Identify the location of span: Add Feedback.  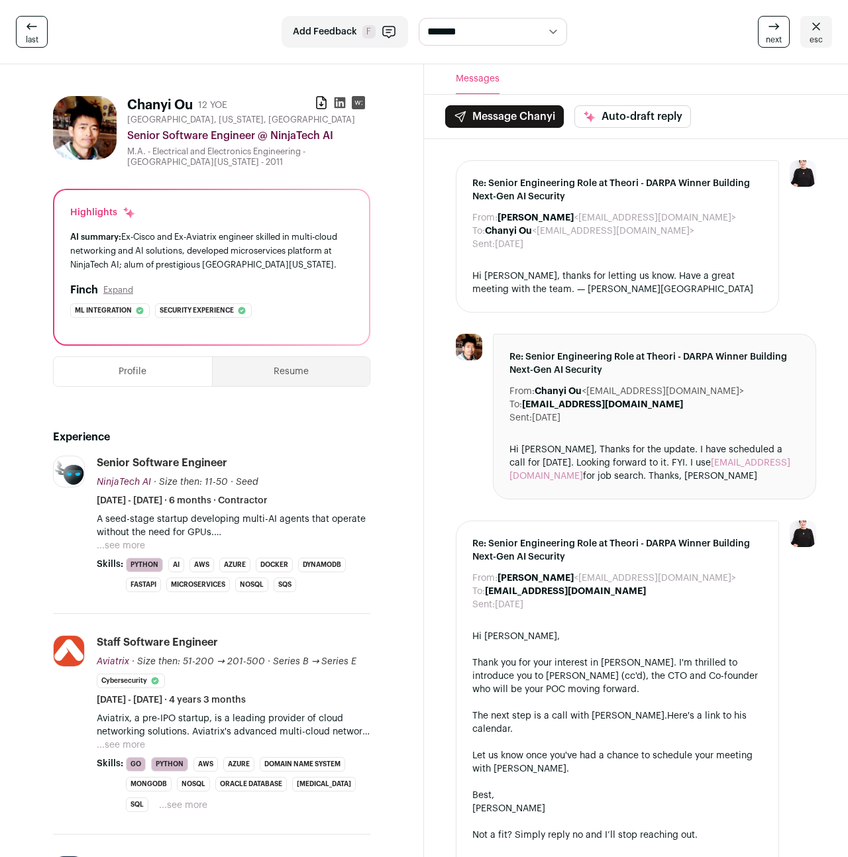
(325, 32).